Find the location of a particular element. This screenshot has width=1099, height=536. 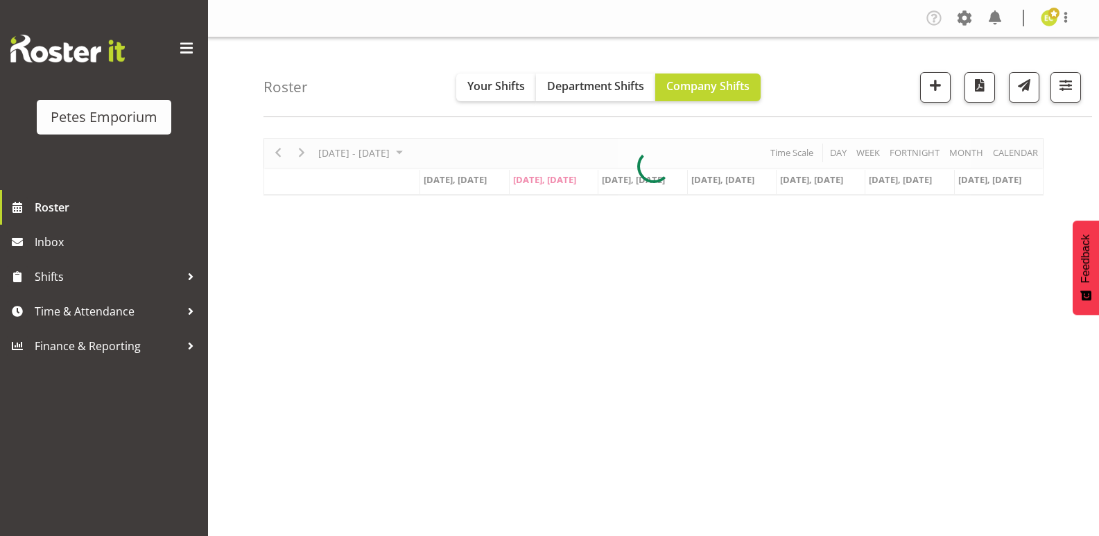

button: Company Shifts is located at coordinates (708, 87).